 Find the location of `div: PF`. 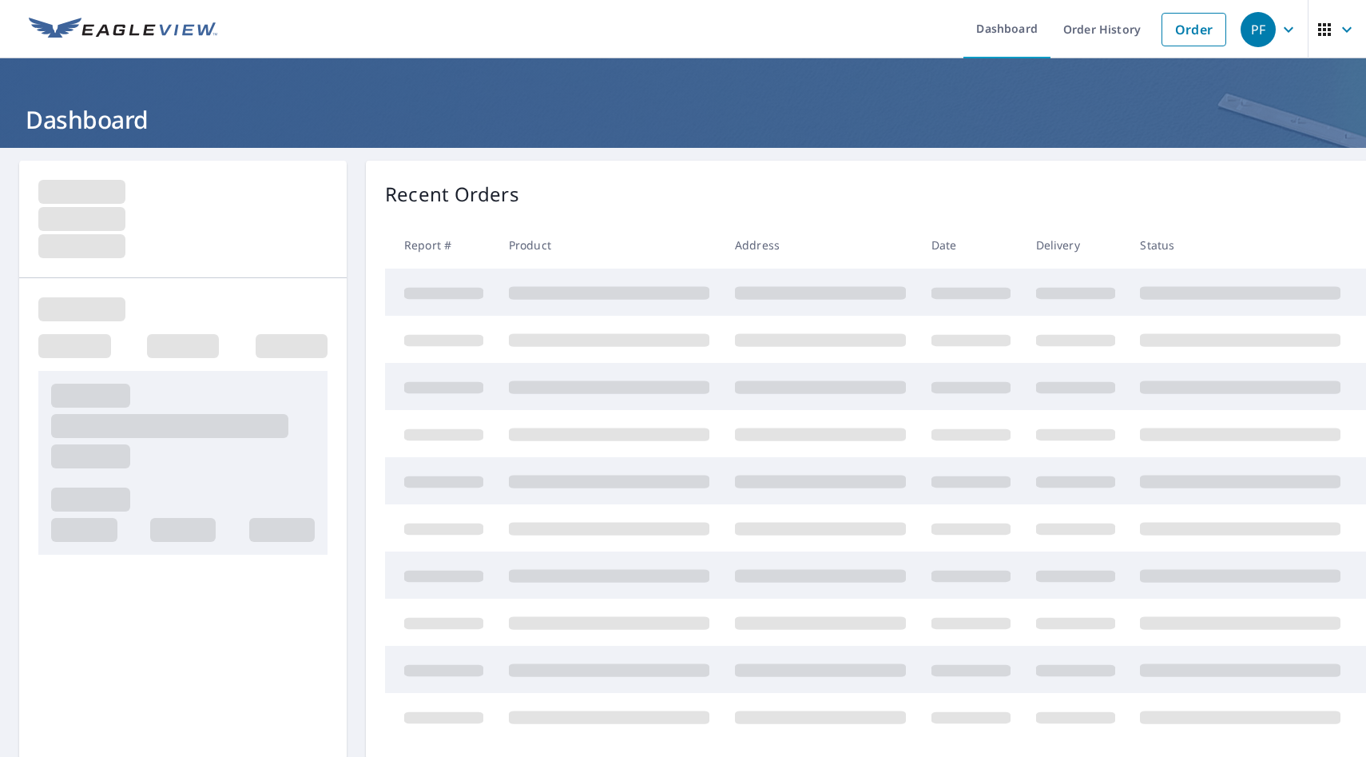

div: PF is located at coordinates (1258, 30).